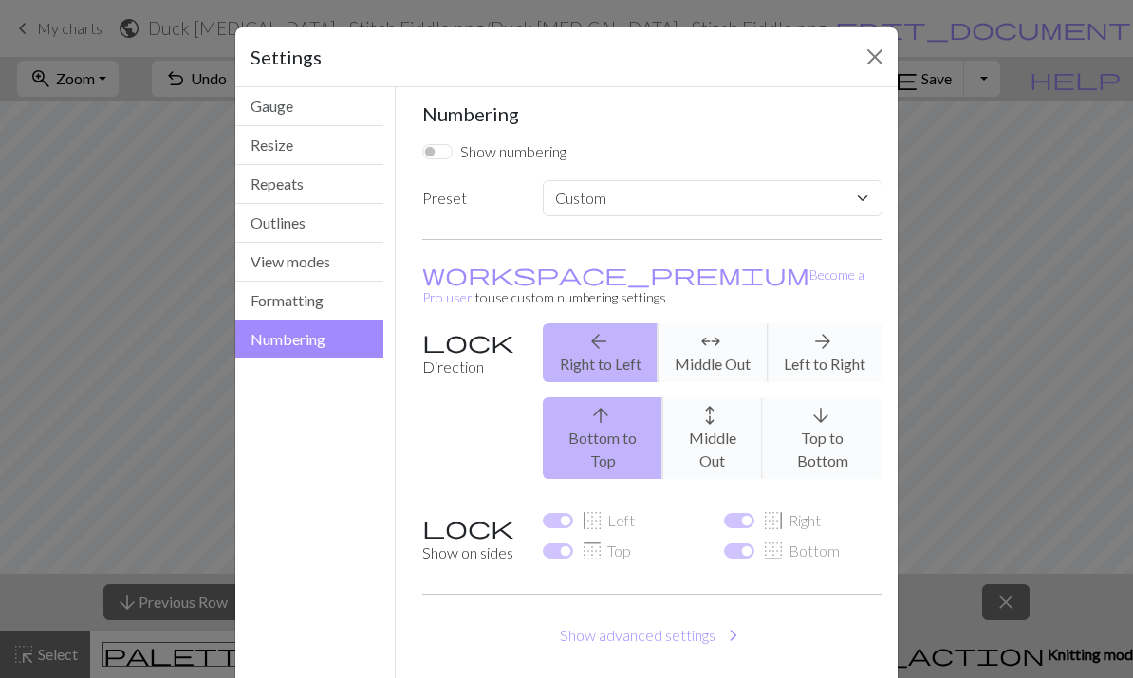 This screenshot has width=1133, height=678. I want to click on button: Formatting, so click(309, 301).